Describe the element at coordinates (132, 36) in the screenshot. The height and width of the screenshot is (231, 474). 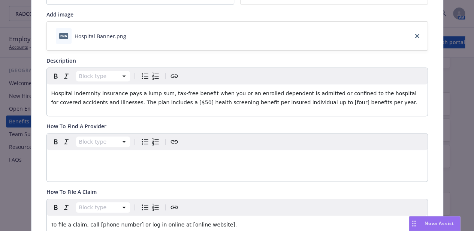
I see `button: download file` at that location.